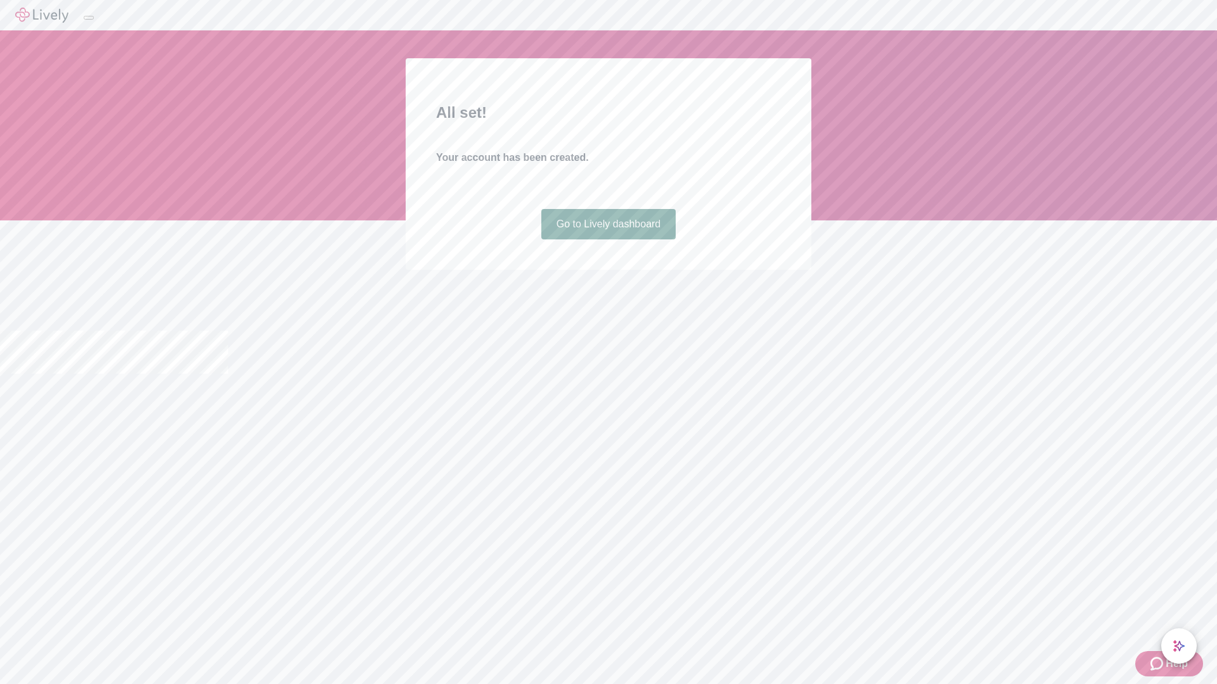 The width and height of the screenshot is (1217, 684). I want to click on a: Go to Lively dashboard, so click(608, 224).